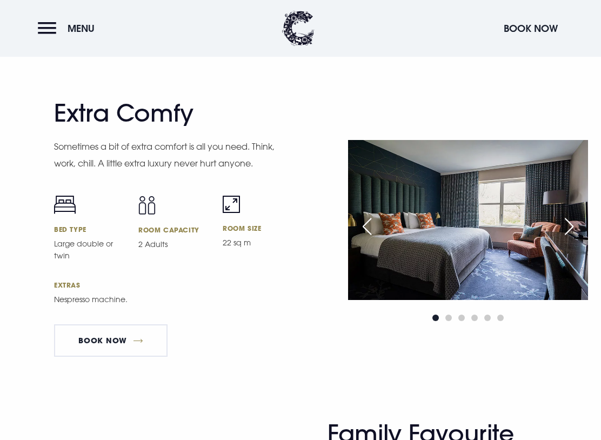 Image resolution: width=601 pixels, height=440 pixels. I want to click on p: 2 Adults, so click(174, 244).